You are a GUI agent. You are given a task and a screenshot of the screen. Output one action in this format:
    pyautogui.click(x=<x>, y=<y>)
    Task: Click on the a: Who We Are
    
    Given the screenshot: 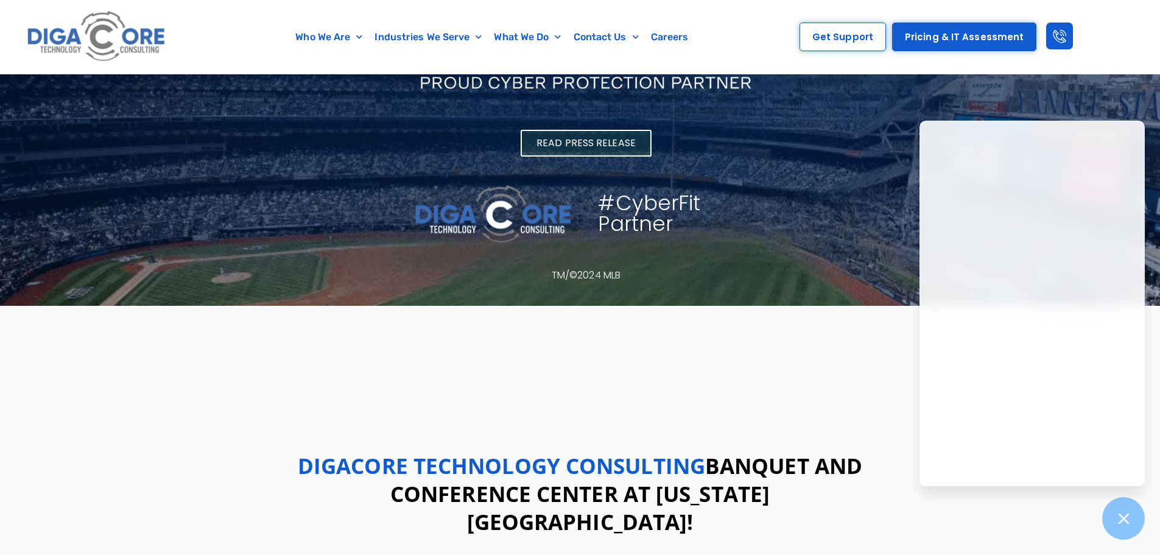 What is the action you would take?
    pyautogui.click(x=329, y=37)
    